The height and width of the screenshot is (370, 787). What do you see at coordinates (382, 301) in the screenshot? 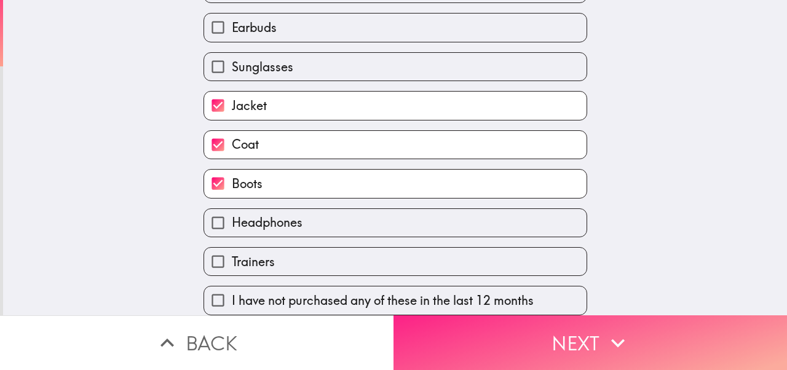
I see `span: I have not purchased any of these in the last 12 months` at bounding box center [382, 301].